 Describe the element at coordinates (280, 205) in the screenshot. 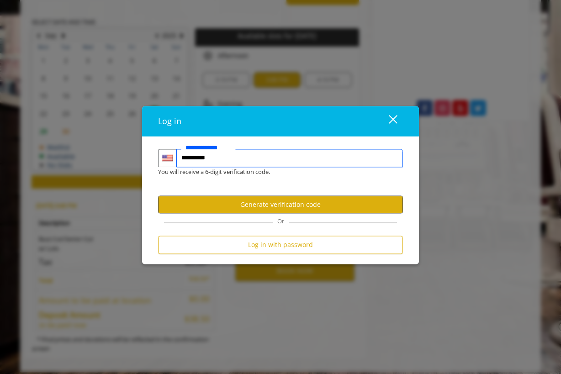

I see `button: Generate verification code` at that location.